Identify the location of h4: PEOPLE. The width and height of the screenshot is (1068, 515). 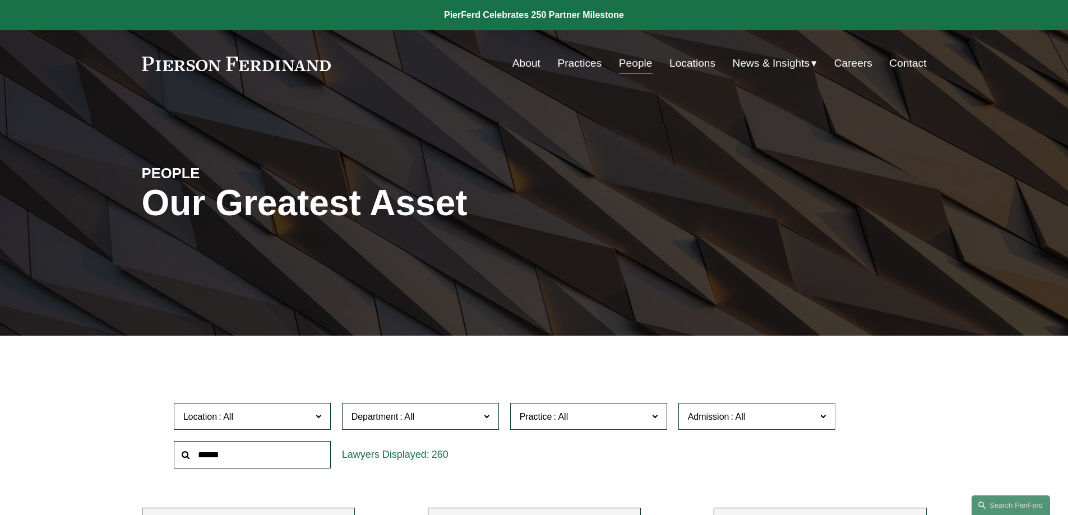
(240, 173).